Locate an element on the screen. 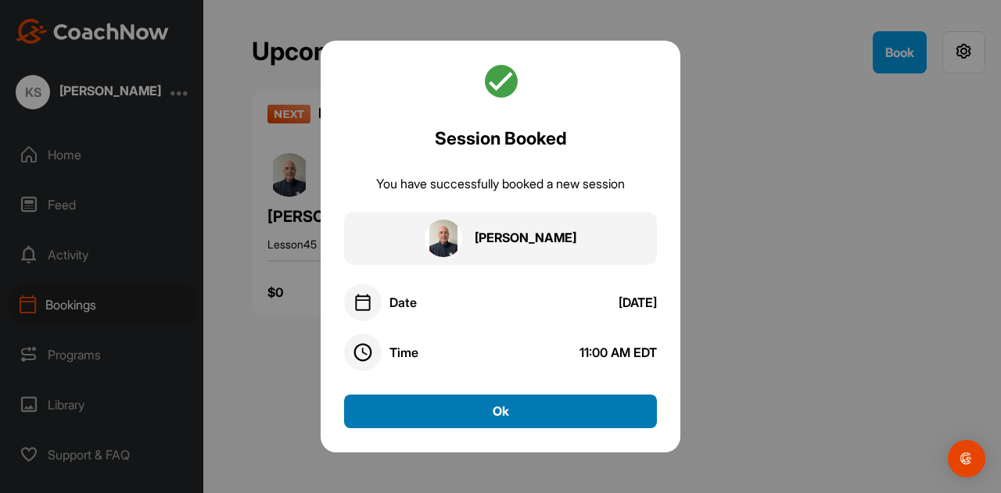 The image size is (1001, 493). div: Date is located at coordinates (403, 303).